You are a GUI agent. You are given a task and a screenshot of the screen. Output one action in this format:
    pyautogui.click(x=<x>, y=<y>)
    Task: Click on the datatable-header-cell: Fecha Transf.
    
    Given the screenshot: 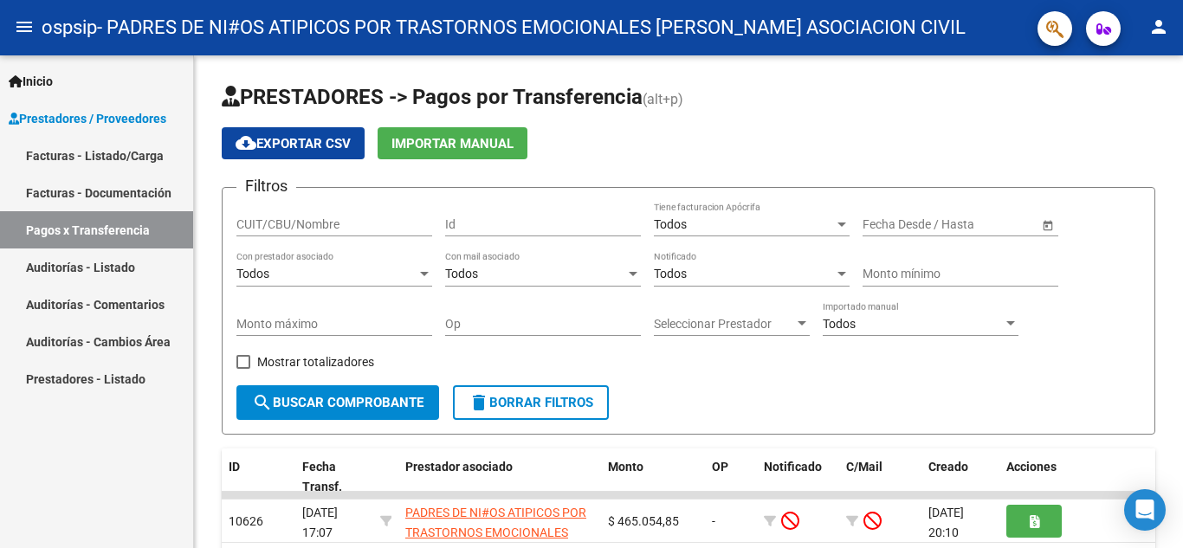 What is the action you would take?
    pyautogui.click(x=334, y=477)
    